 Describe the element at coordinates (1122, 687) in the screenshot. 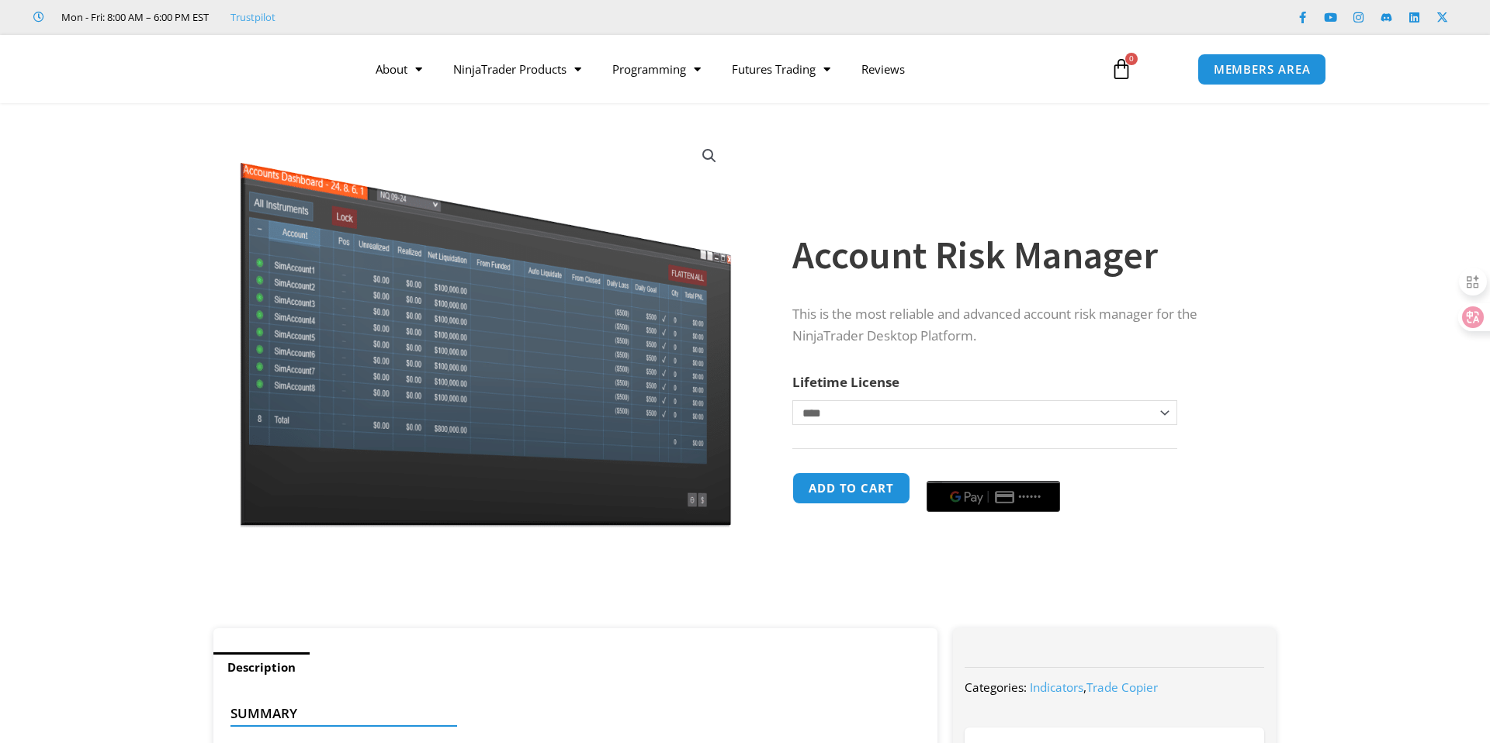

I see `a: Trade Copier` at that location.